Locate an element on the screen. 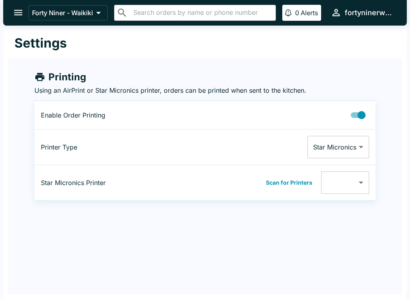  p: Enable Order Printing is located at coordinates (100, 115).